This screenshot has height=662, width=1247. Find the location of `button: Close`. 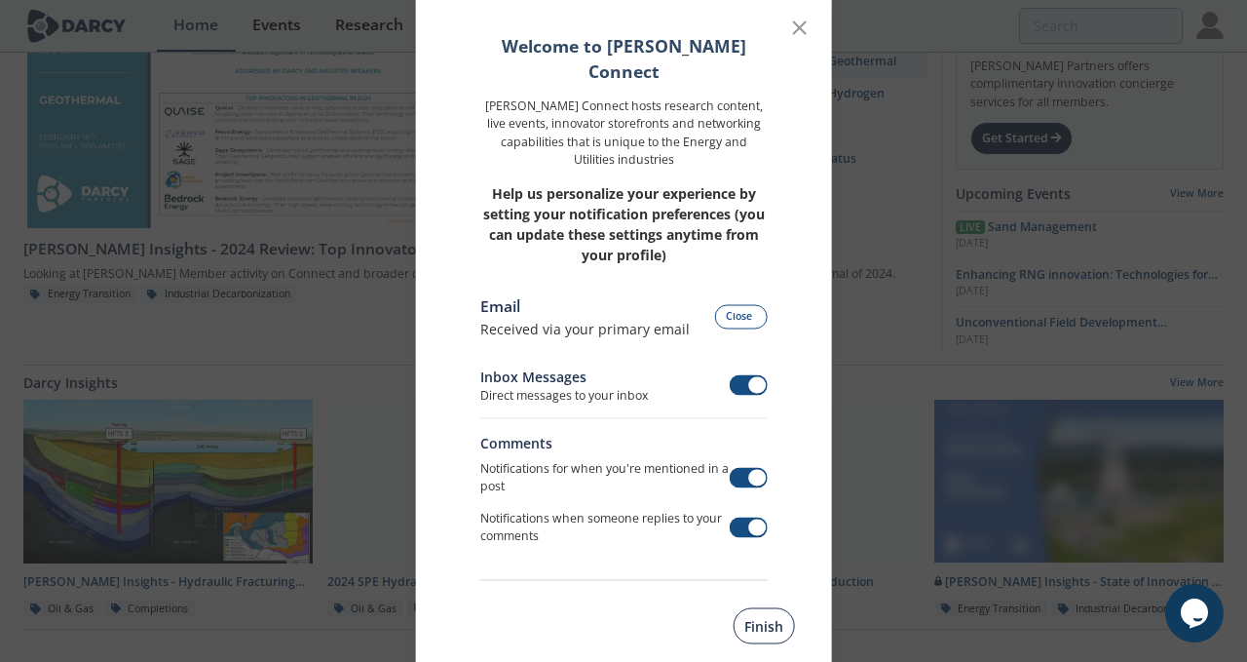

button: Close is located at coordinates (742, 316).